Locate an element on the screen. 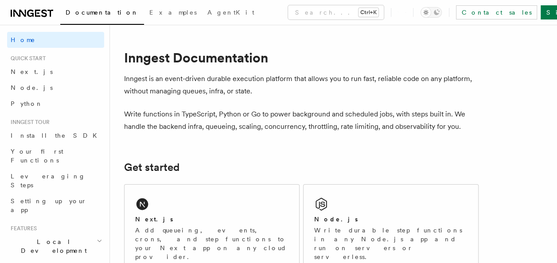 Image resolution: width=557 pixels, height=263 pixels. a: Your first Functions is located at coordinates (55, 156).